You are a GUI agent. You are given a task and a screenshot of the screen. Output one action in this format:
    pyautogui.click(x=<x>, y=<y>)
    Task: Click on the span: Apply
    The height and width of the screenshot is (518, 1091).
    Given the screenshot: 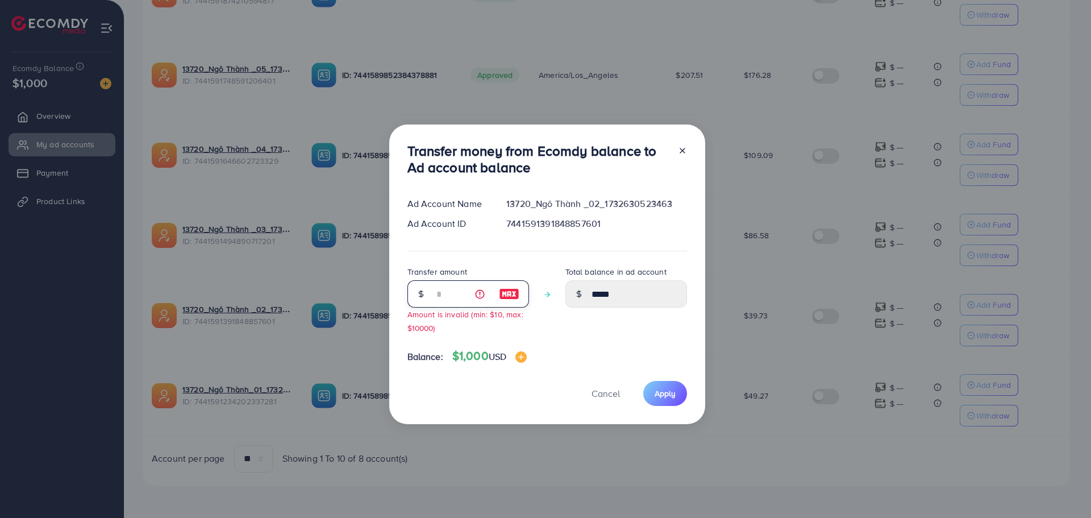 What is the action you would take?
    pyautogui.click(x=665, y=393)
    